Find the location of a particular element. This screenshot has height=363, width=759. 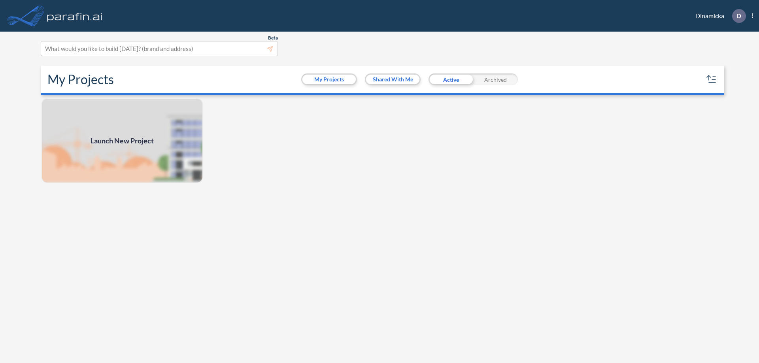

button: Shared With Me is located at coordinates (392, 79).